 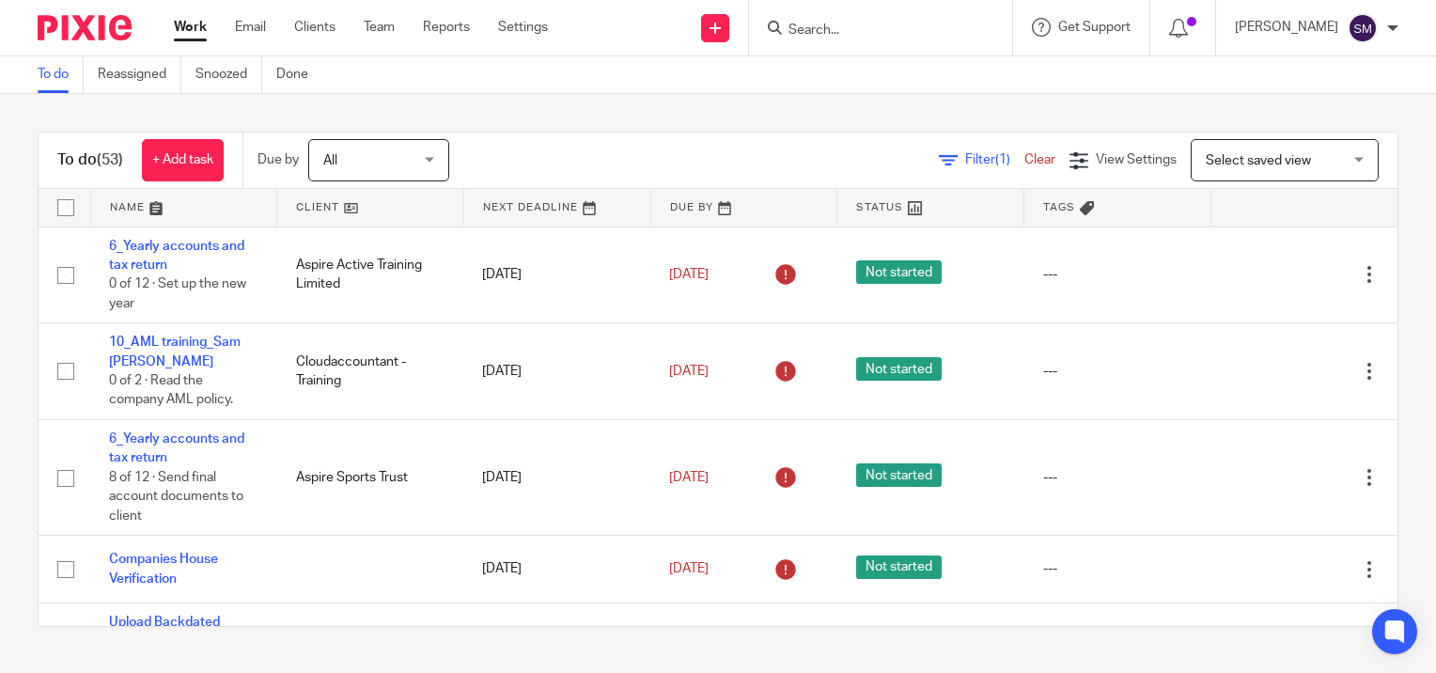 I want to click on span: (1), so click(x=1003, y=160).